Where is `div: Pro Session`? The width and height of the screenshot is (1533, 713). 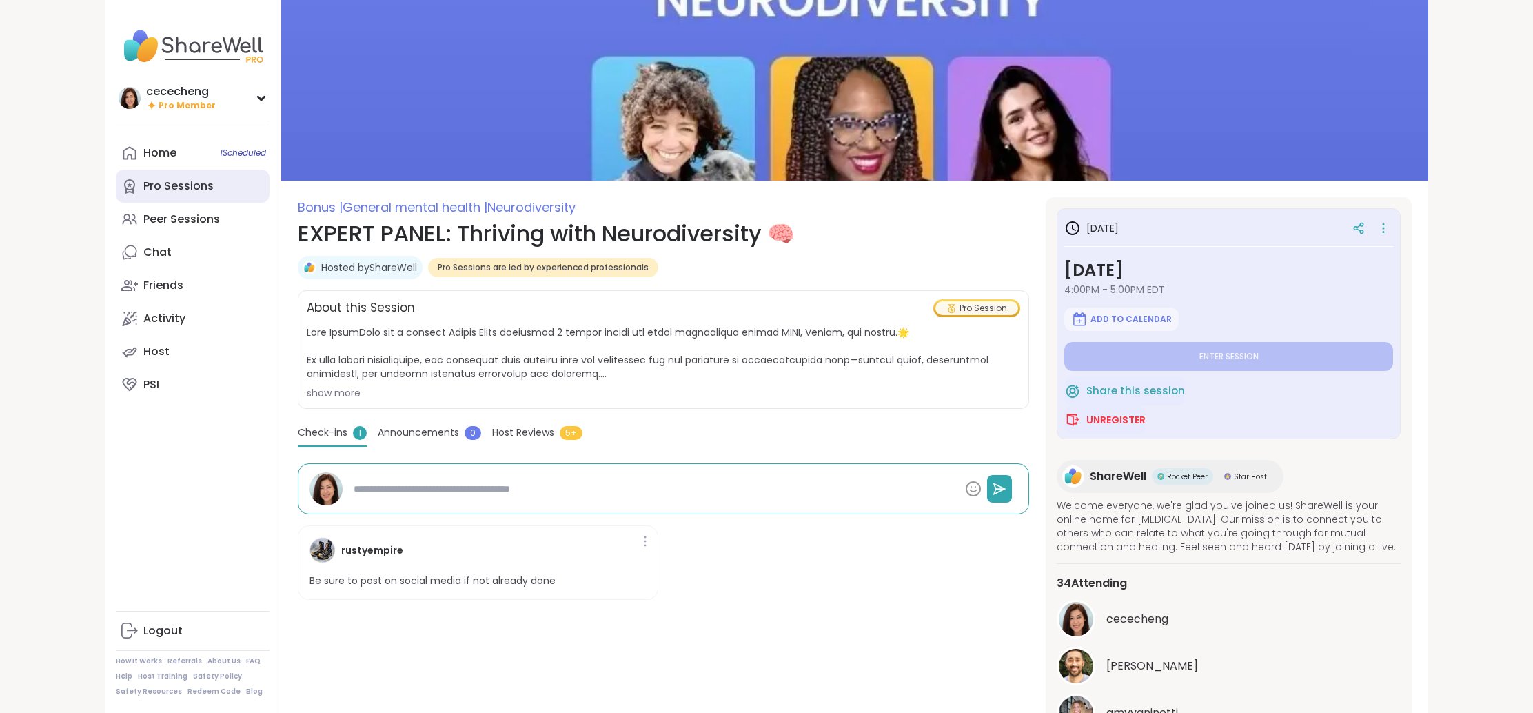 div: Pro Session is located at coordinates (977, 308).